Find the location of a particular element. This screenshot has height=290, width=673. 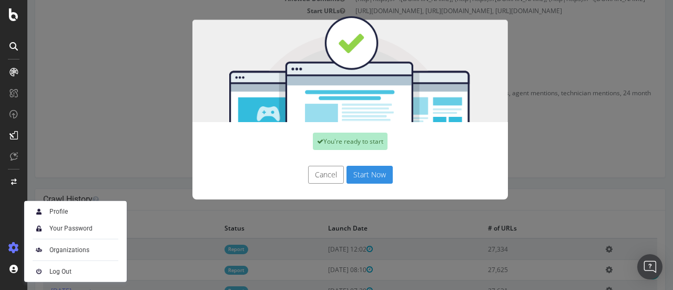

button: Cancel is located at coordinates (299, 175).